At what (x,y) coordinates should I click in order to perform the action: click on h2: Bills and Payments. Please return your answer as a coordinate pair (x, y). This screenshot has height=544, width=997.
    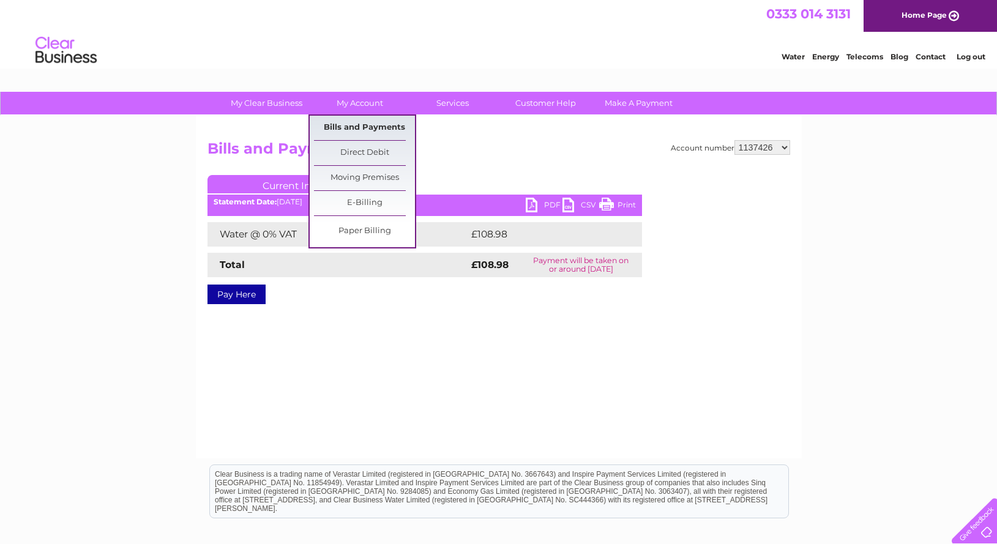
    Looking at the image, I should click on (499, 152).